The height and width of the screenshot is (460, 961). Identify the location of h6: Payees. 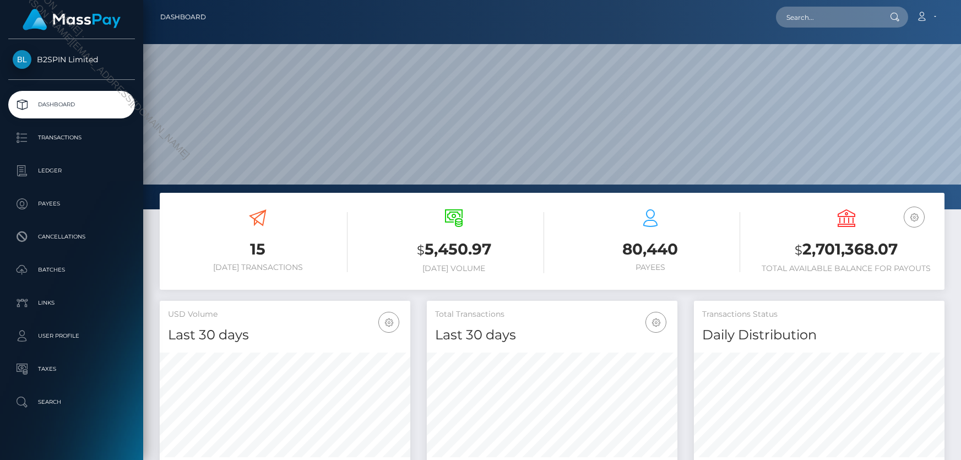
(651, 267).